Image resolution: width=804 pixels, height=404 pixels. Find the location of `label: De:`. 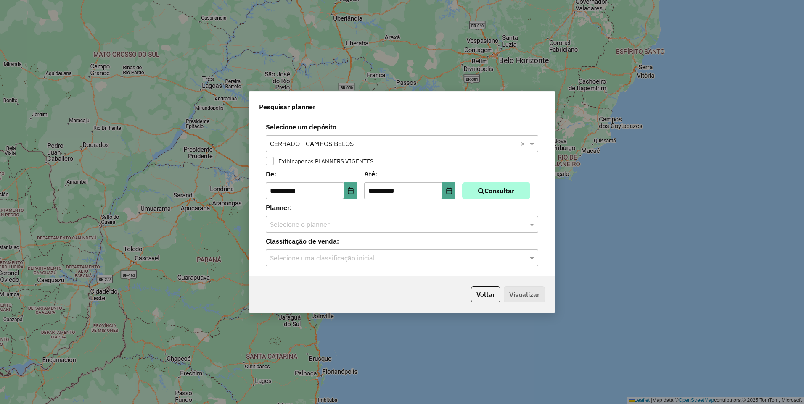

label: De: is located at coordinates (311, 174).